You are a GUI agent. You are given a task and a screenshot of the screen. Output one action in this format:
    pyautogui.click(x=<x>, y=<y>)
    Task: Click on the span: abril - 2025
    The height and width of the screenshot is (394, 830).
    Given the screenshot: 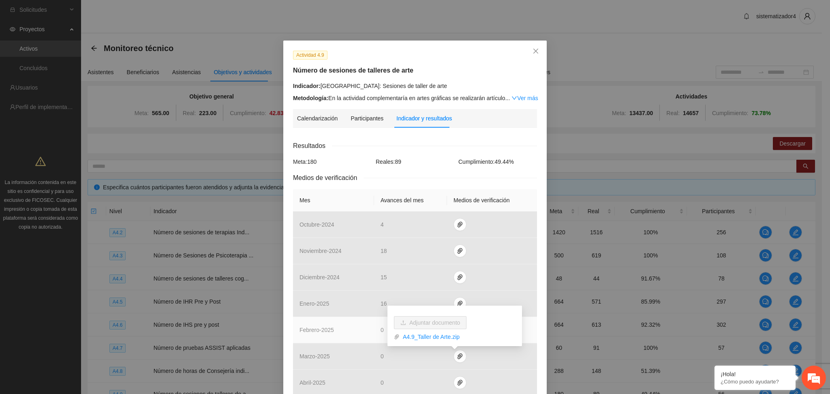 What is the action you would take?
    pyautogui.click(x=312, y=382)
    